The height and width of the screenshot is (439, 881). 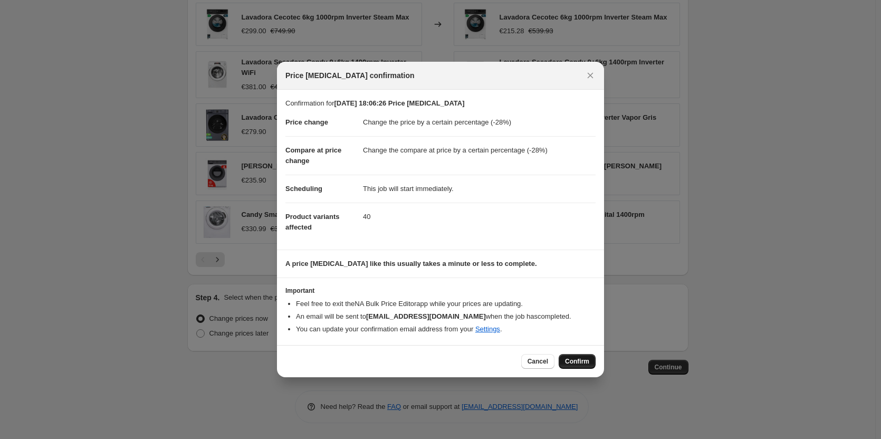 I want to click on p: Confirmation for, so click(x=440, y=103).